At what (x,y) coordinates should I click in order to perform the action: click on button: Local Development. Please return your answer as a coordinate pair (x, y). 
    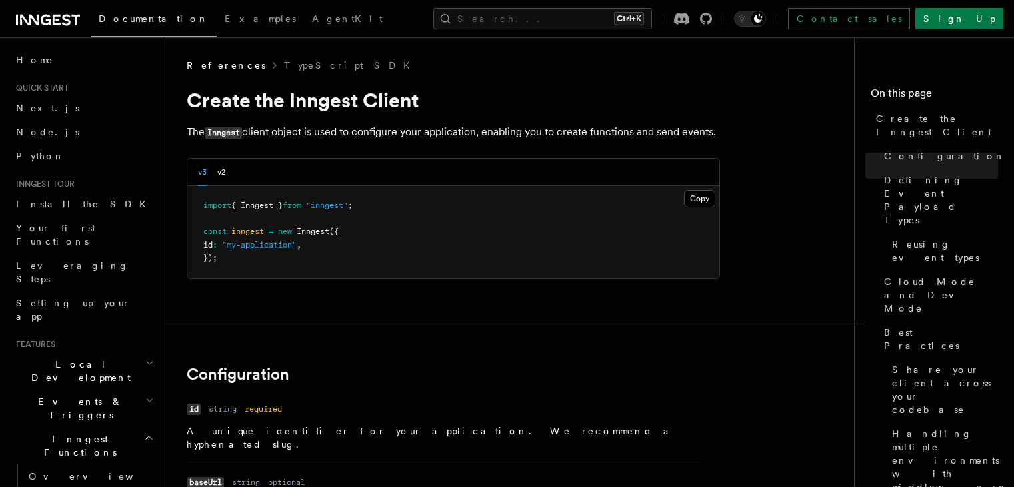
    Looking at the image, I should click on (83, 371).